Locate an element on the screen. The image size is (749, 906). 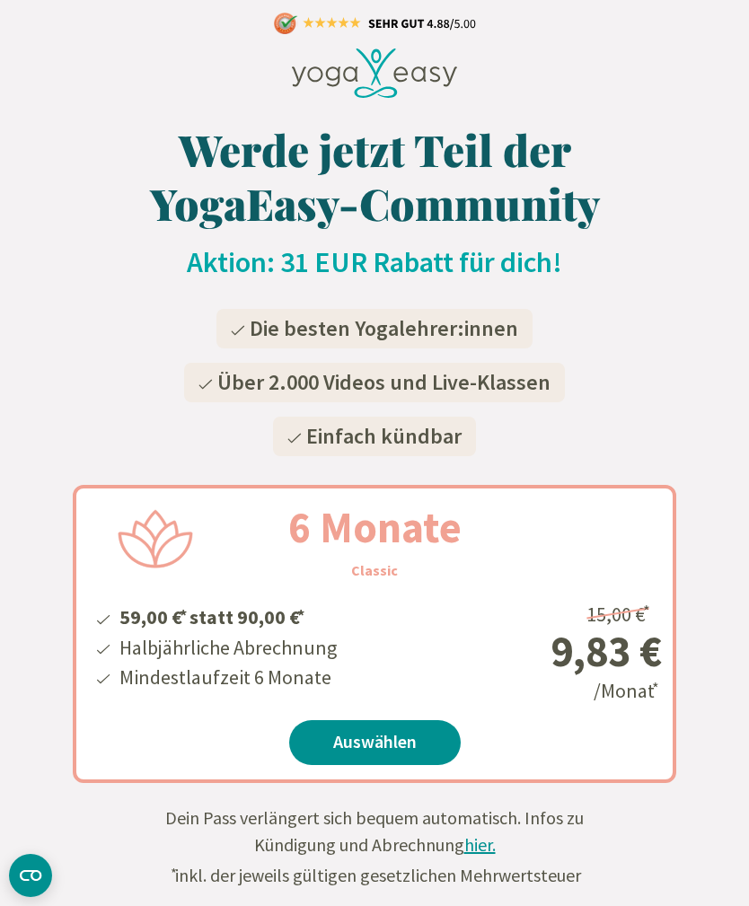
li: 59,00 € statt 90,00 € is located at coordinates (226, 615).